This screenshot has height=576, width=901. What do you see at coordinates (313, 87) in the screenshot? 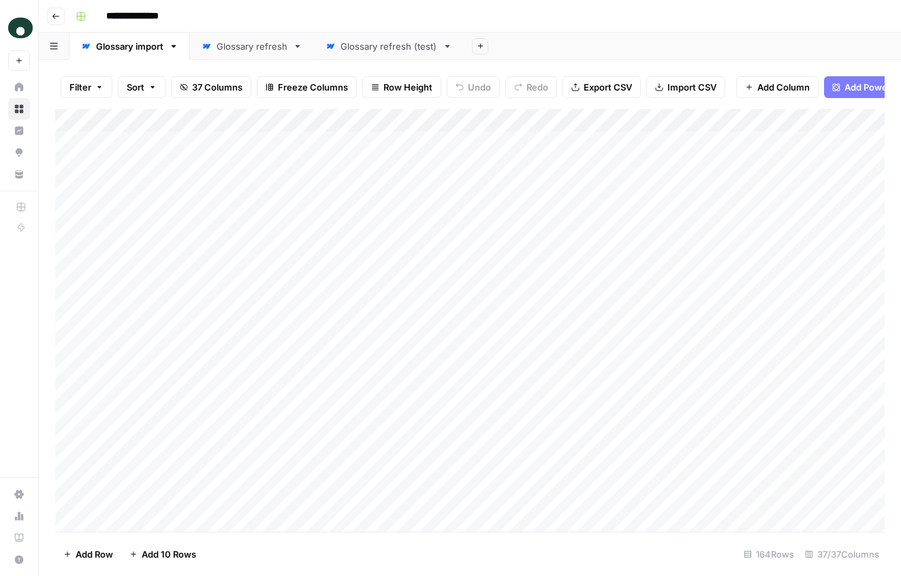
I see `span: Freeze Columns` at bounding box center [313, 87].